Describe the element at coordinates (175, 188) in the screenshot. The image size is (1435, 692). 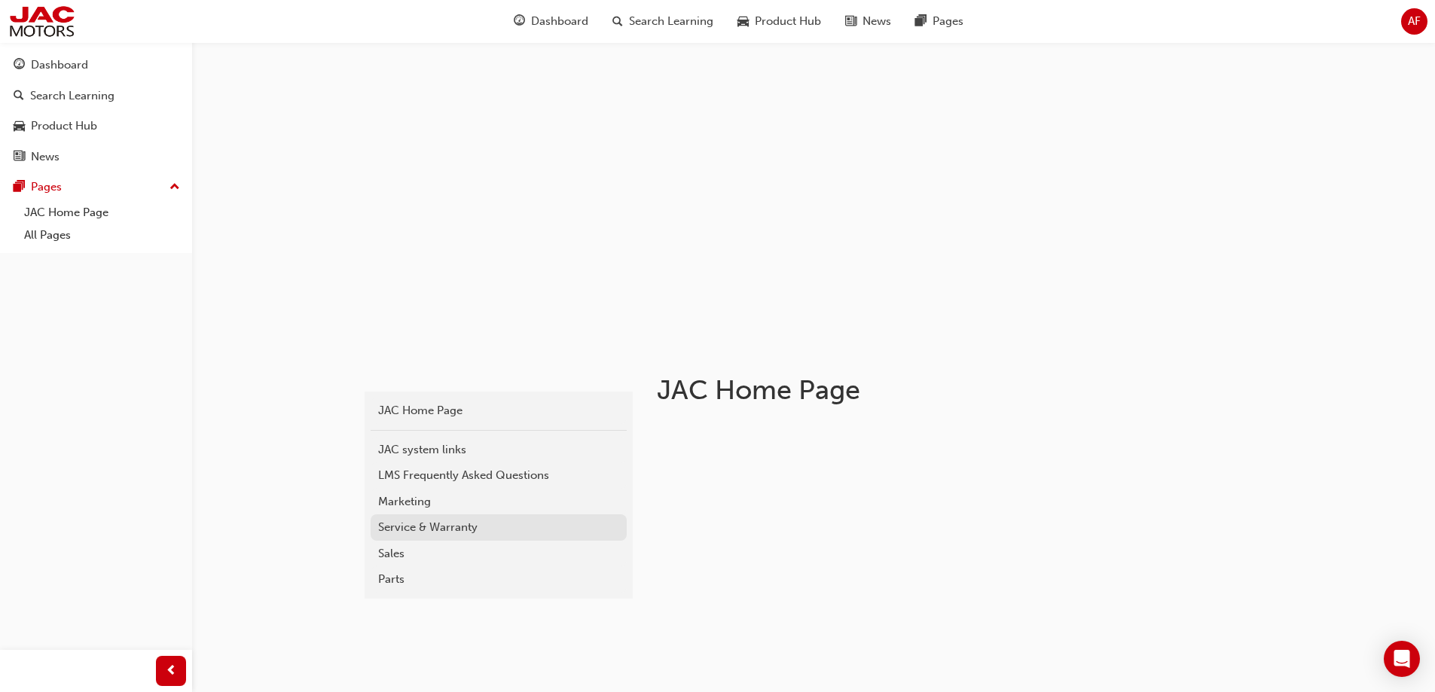
I see `span: up-icon` at that location.